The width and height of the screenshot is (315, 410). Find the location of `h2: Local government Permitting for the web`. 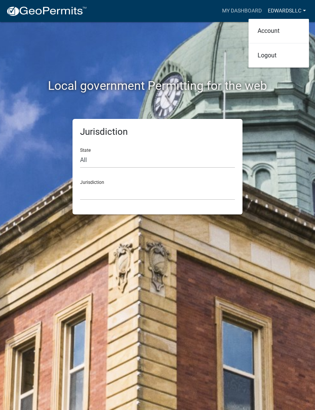

h2: Local government Permitting for the web is located at coordinates (157, 86).